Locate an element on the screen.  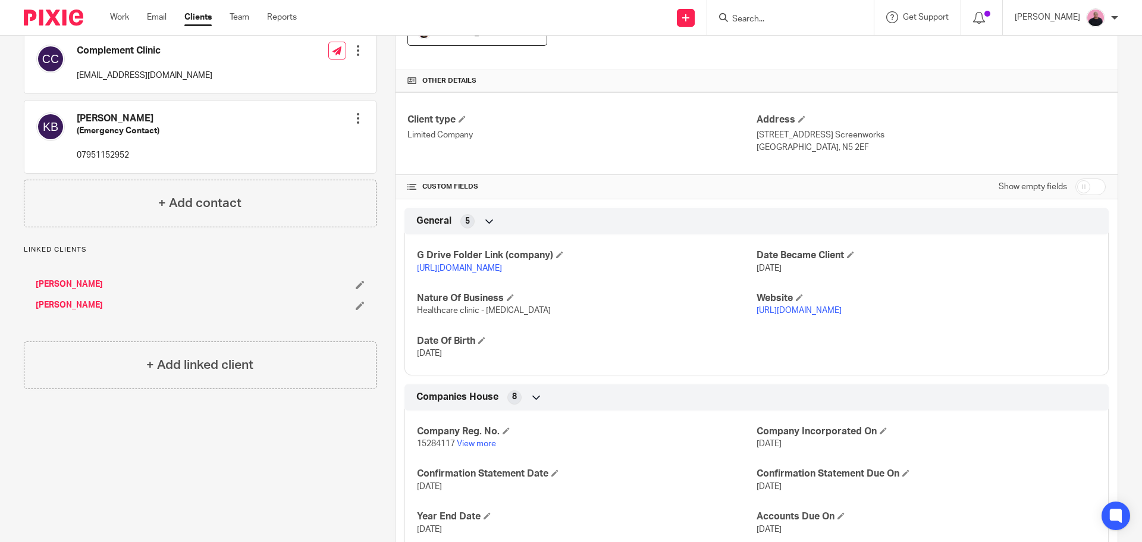
a: Team is located at coordinates (239, 17).